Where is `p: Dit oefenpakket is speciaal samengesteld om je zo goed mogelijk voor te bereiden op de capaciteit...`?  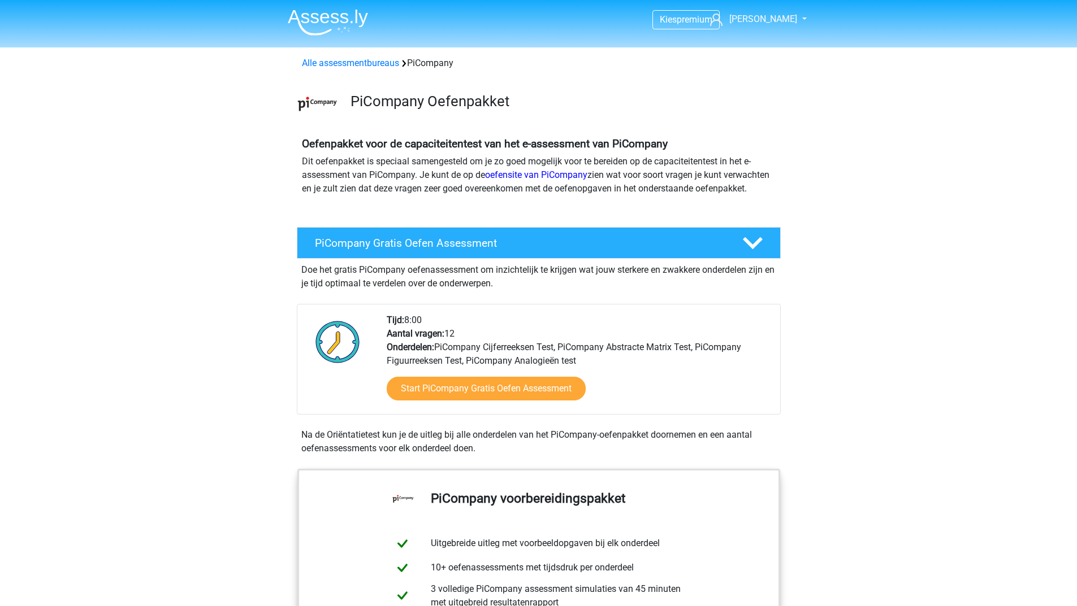 p: Dit oefenpakket is speciaal samengesteld om je zo goed mogelijk voor te bereiden op de capaciteit... is located at coordinates (539, 175).